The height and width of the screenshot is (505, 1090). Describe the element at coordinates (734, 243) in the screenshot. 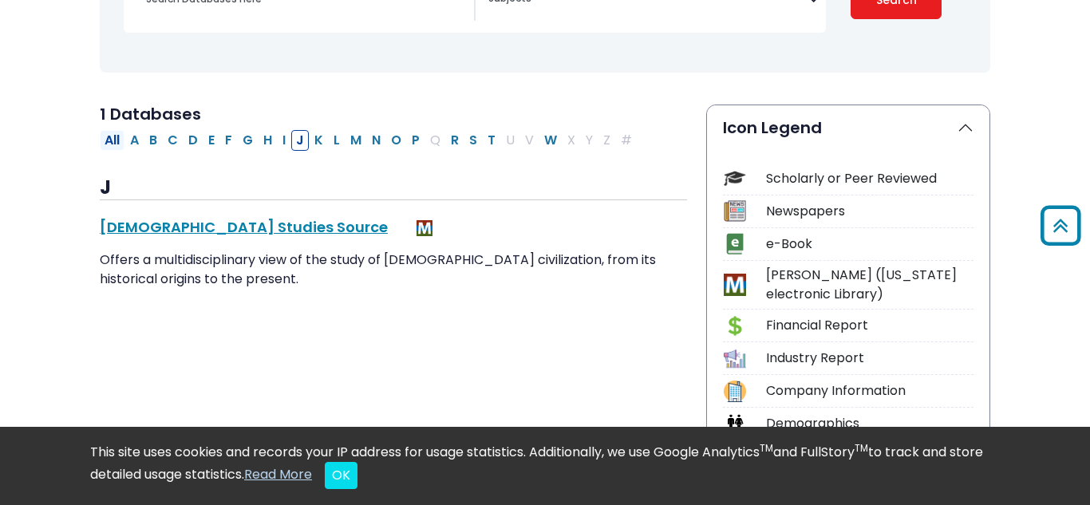

I see `img: Icon e-Book` at that location.